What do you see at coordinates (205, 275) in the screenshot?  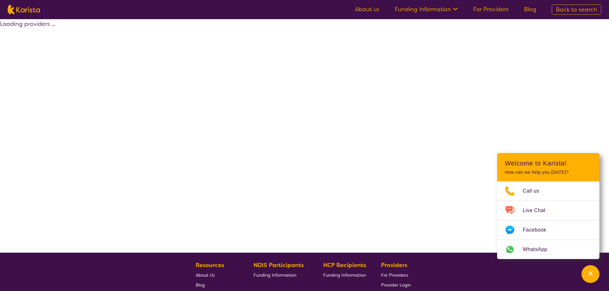 I see `span: About Us` at bounding box center [205, 275].